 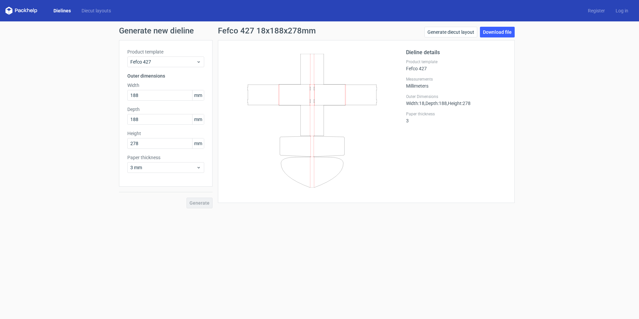 What do you see at coordinates (163, 168) in the screenshot?
I see `span: 3 mm` at bounding box center [163, 168].